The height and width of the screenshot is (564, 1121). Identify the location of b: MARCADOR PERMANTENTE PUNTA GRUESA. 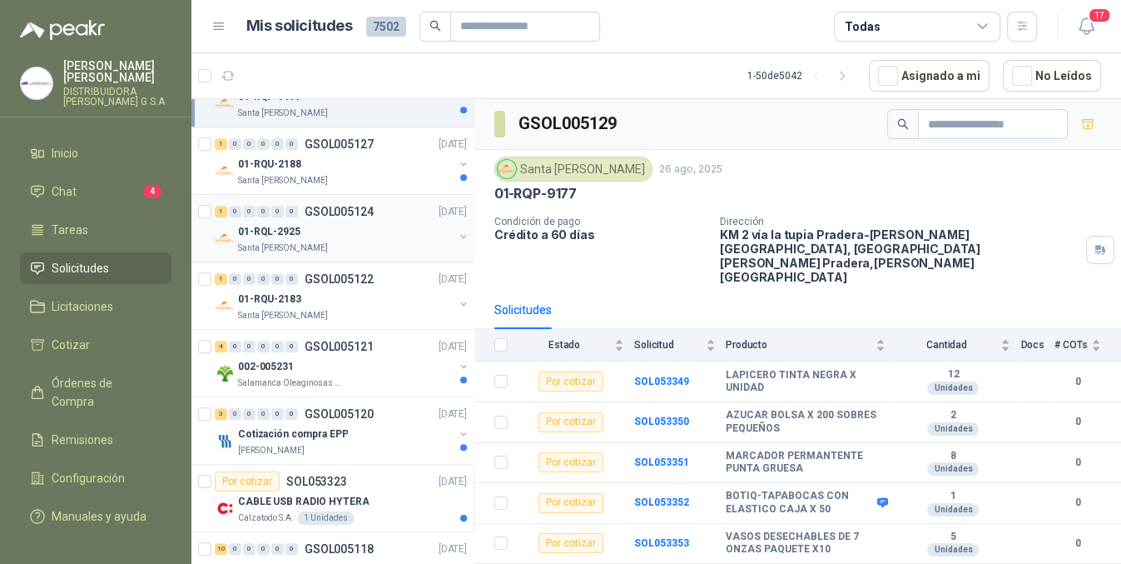
(806, 462).